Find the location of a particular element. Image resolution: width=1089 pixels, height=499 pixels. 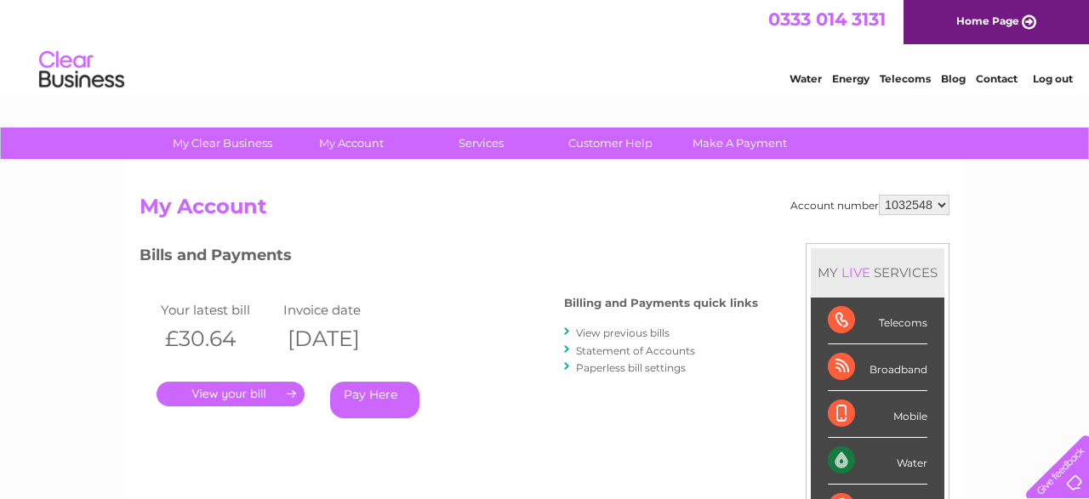

img: logo.png is located at coordinates (82, 70).